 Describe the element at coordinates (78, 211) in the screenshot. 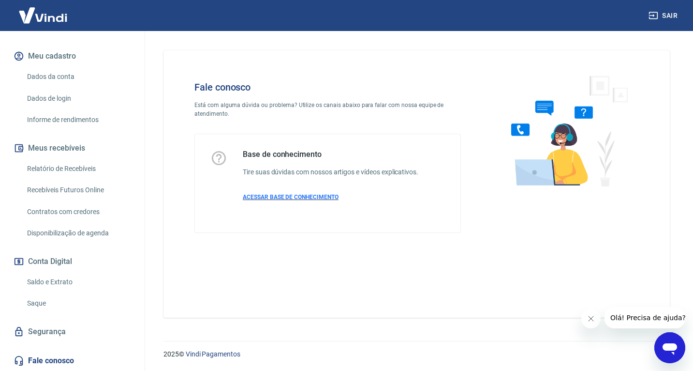

I see `a: Contratos com credores` at that location.